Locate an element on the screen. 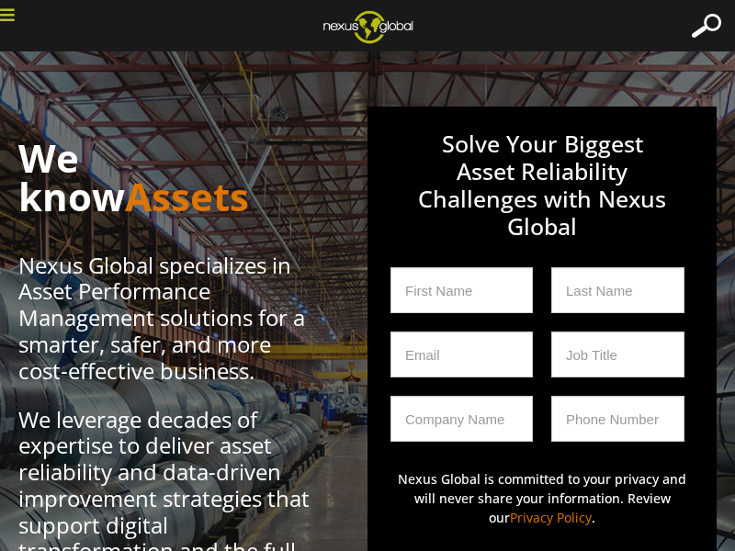 The image size is (735, 551). p: Nexus Global is committed to your privacy and will never share your information. Review our . is located at coordinates (542, 498).